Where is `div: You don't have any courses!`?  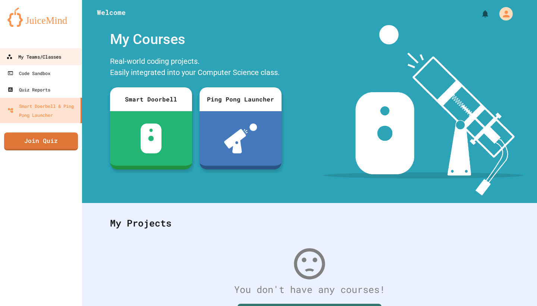 div: You don't have any courses! is located at coordinates (310, 290).